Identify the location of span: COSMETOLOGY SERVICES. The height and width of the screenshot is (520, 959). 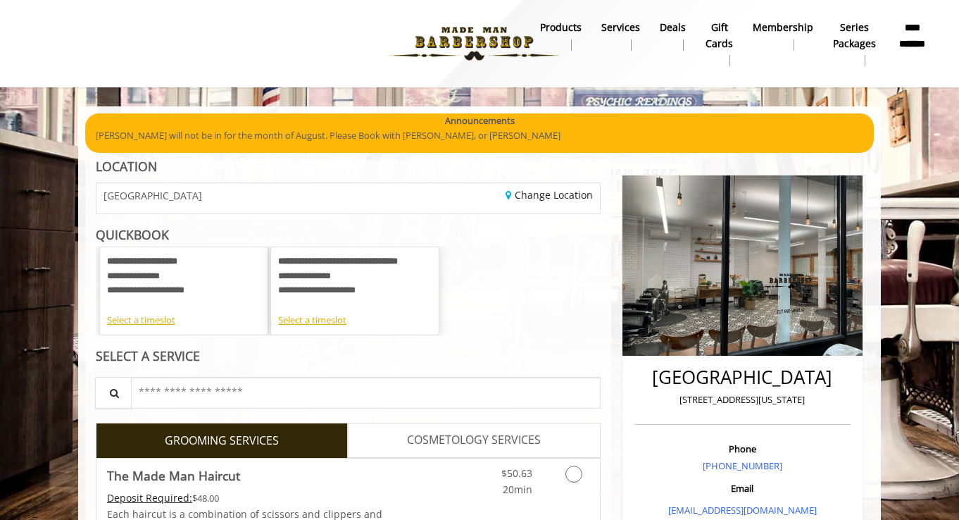
(474, 440).